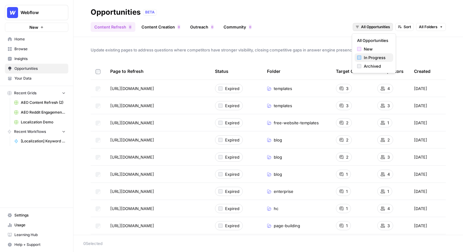 The image size is (463, 252). I want to click on img: Webflow Logo, so click(13, 13).